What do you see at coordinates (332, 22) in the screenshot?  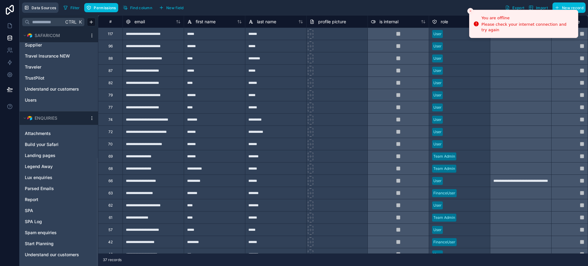 I see `span: profile picture` at bounding box center [332, 22].